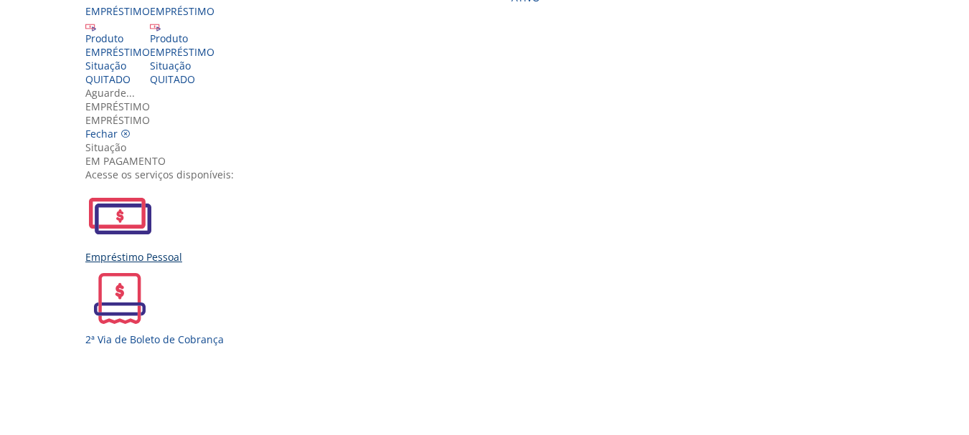  What do you see at coordinates (120, 216) in the screenshot?
I see `img: EmprestimoPessoal.svg` at bounding box center [120, 216].